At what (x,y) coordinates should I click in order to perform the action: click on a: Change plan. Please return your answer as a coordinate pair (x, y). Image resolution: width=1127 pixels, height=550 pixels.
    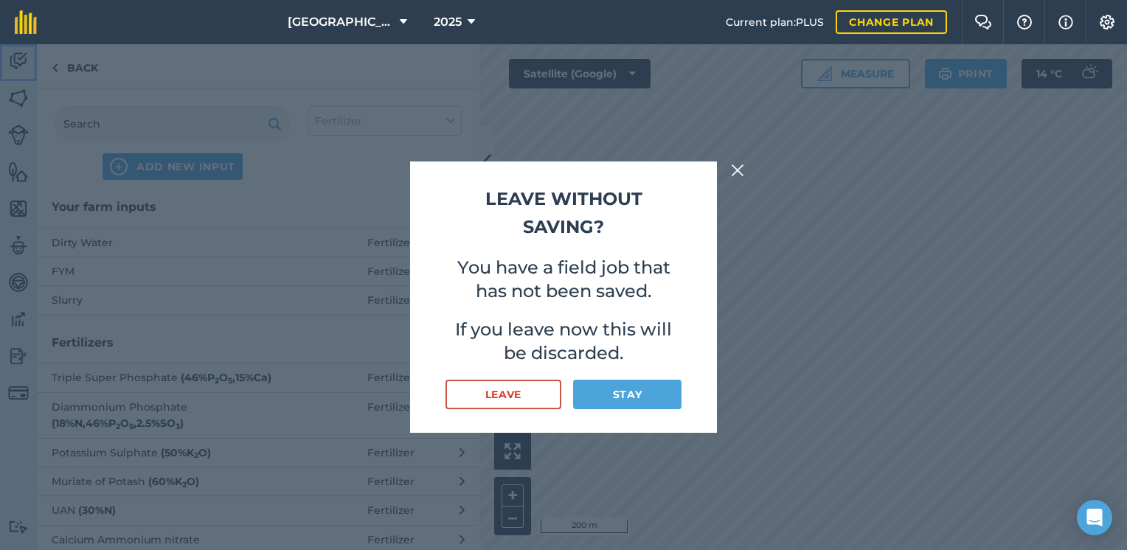
    Looking at the image, I should click on (891, 22).